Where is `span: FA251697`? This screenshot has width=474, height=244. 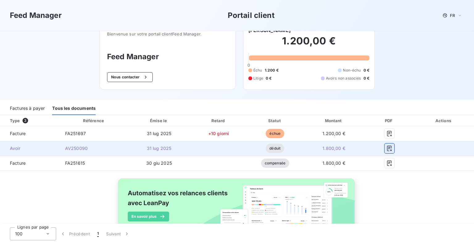
span: FA251697 is located at coordinates (75, 133).